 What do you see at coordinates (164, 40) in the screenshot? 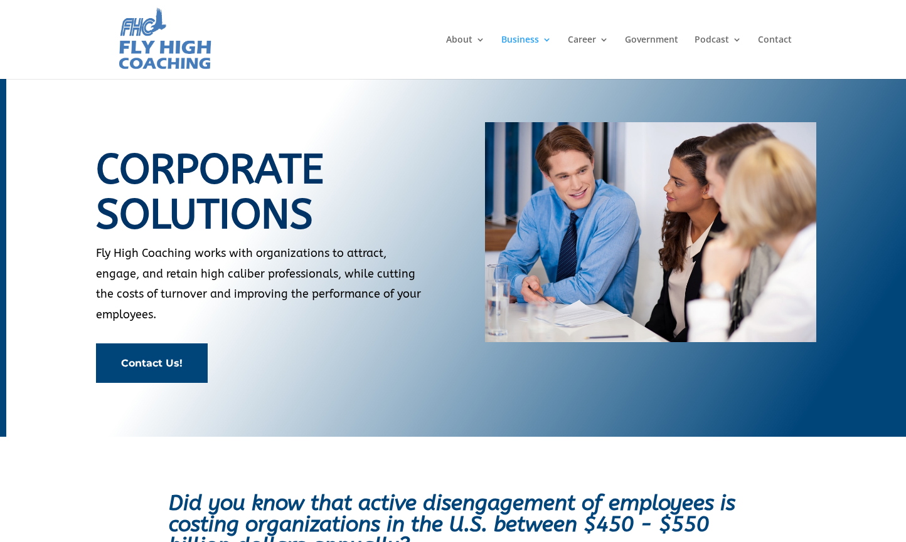
I see `img: Fly High Coaching` at bounding box center [164, 40].